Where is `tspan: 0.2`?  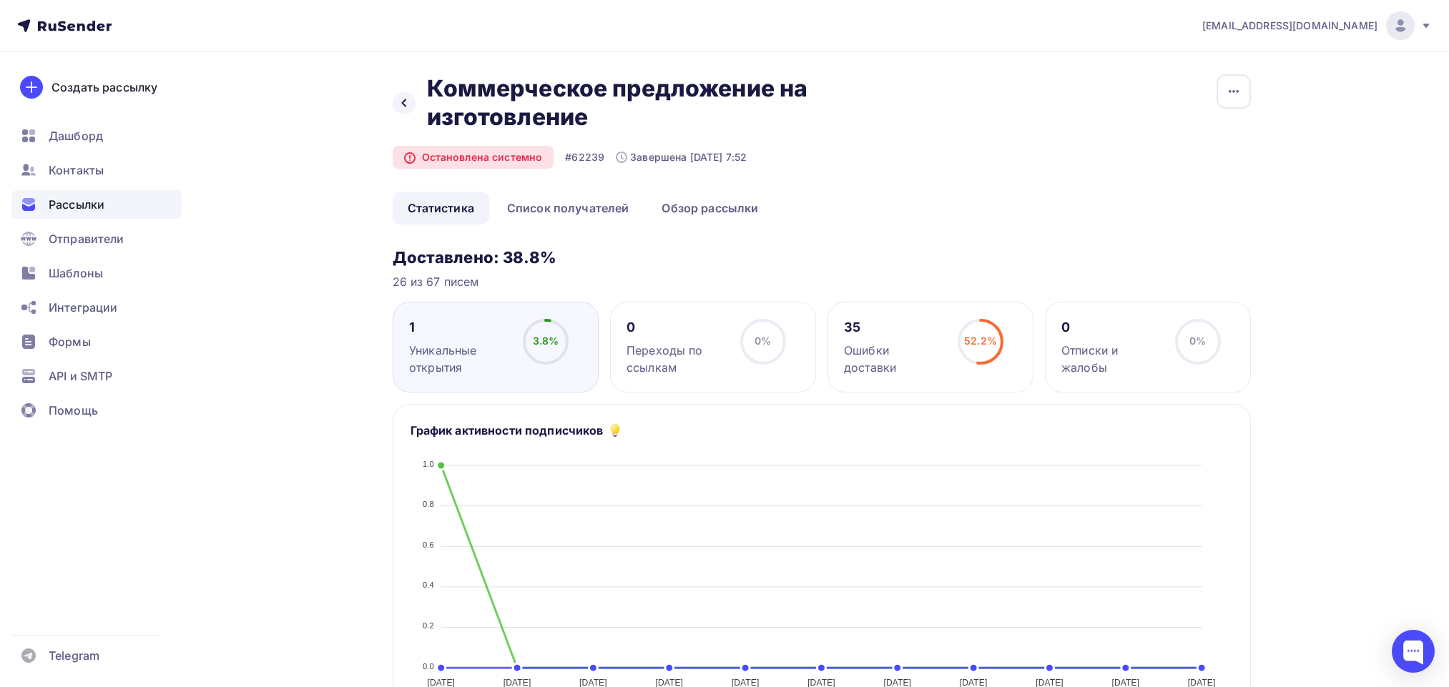
tspan: 0.2 is located at coordinates (428, 626).